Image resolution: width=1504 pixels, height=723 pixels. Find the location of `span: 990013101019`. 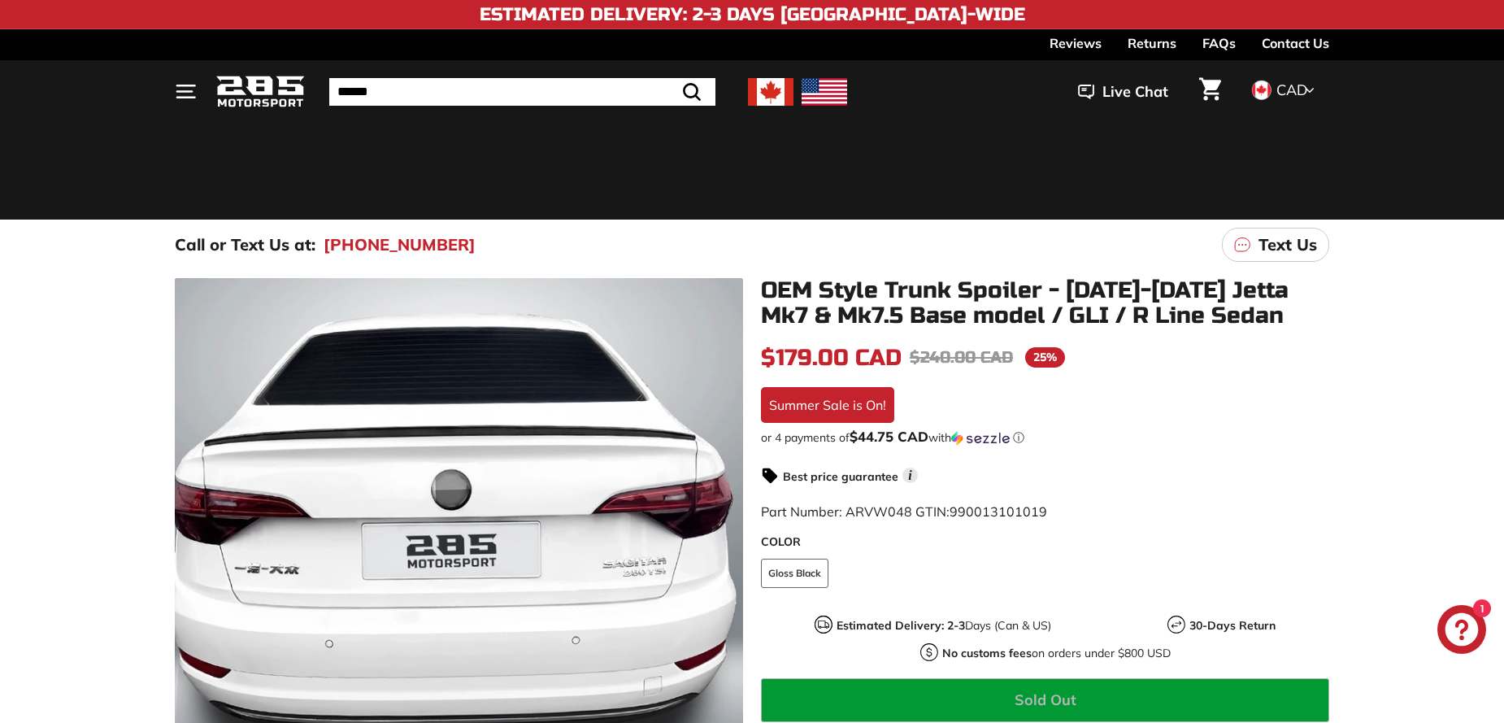

span: 990013101019 is located at coordinates (998, 511).